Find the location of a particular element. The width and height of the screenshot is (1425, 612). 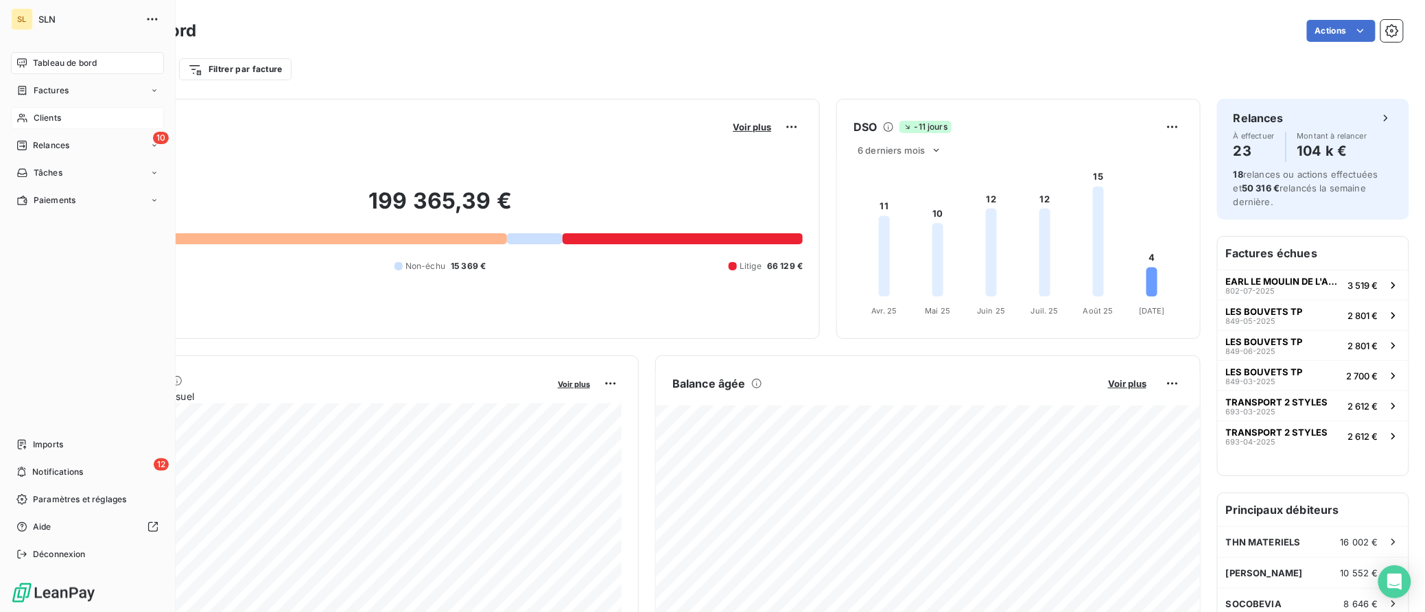

span: Notifications is located at coordinates (58, 472).